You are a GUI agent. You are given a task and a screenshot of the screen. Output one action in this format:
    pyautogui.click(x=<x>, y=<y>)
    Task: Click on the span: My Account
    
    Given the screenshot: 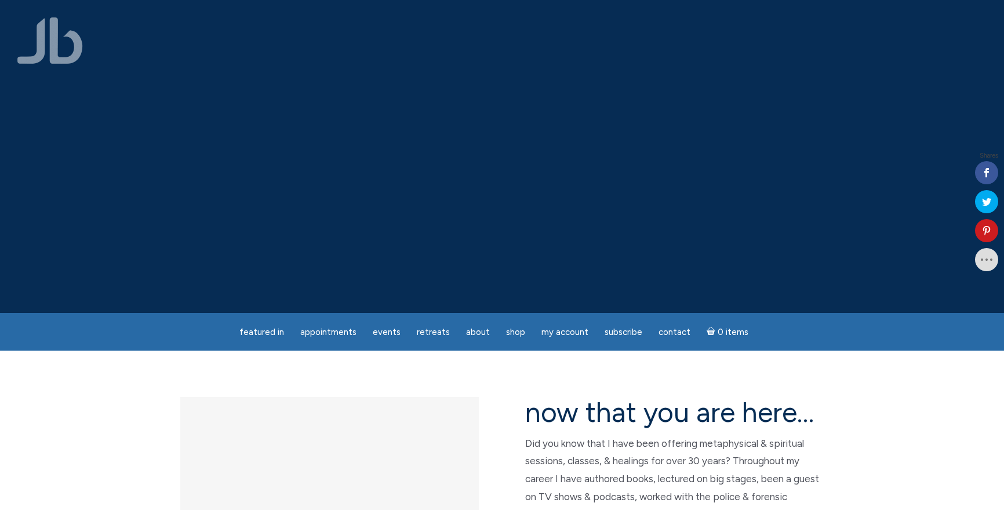 What is the action you would take?
    pyautogui.click(x=565, y=332)
    